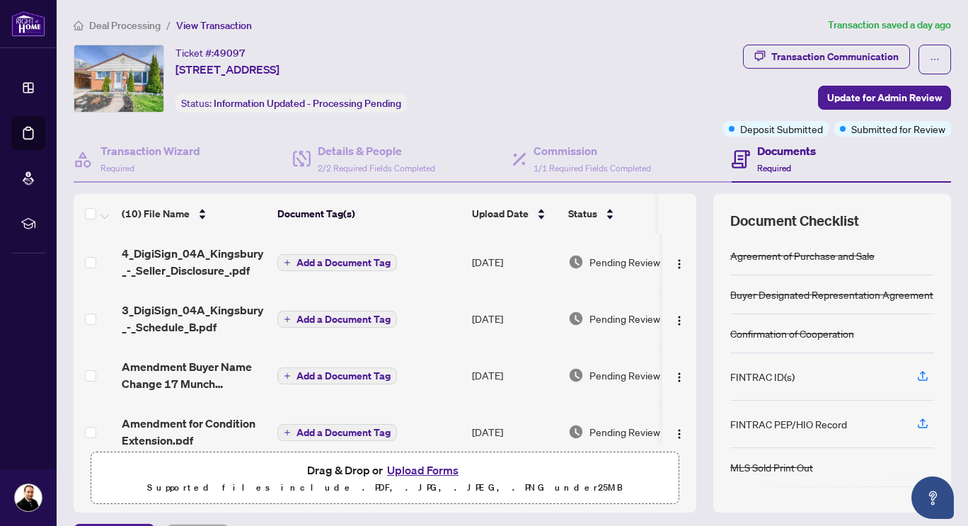 This screenshot has width=968, height=526. What do you see at coordinates (194, 318) in the screenshot?
I see `span: 3_DigiSign_04A_Kingsbury_-_Schedule_B.pdf` at bounding box center [194, 318].